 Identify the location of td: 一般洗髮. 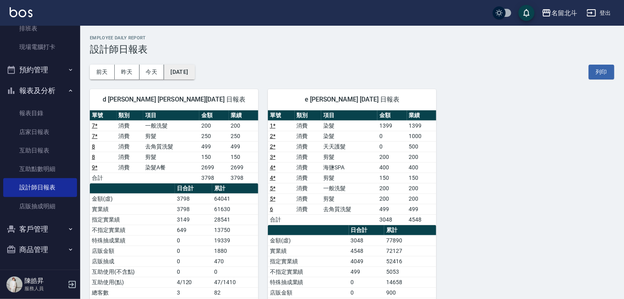
(171, 126).